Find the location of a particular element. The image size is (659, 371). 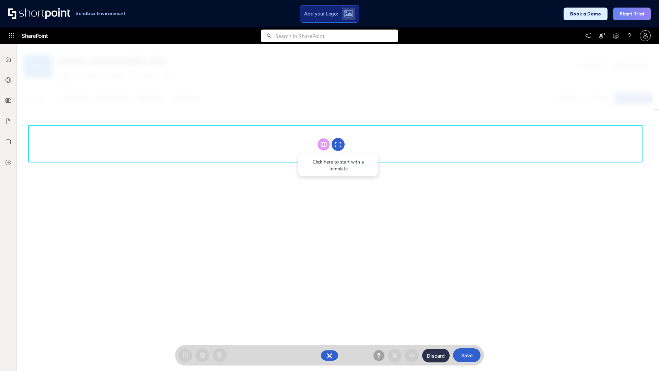

button: Save is located at coordinates (467, 355).